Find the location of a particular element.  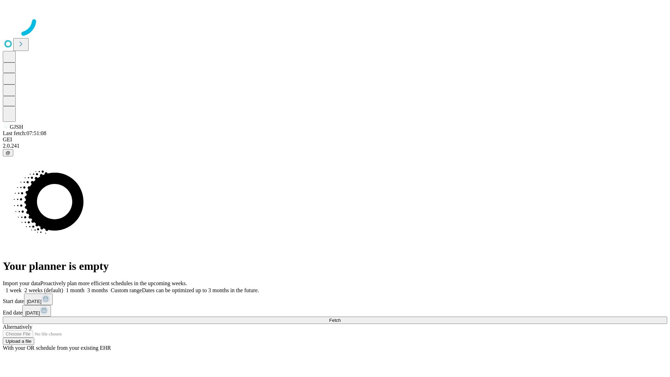

span: 1 week is located at coordinates (14, 290).